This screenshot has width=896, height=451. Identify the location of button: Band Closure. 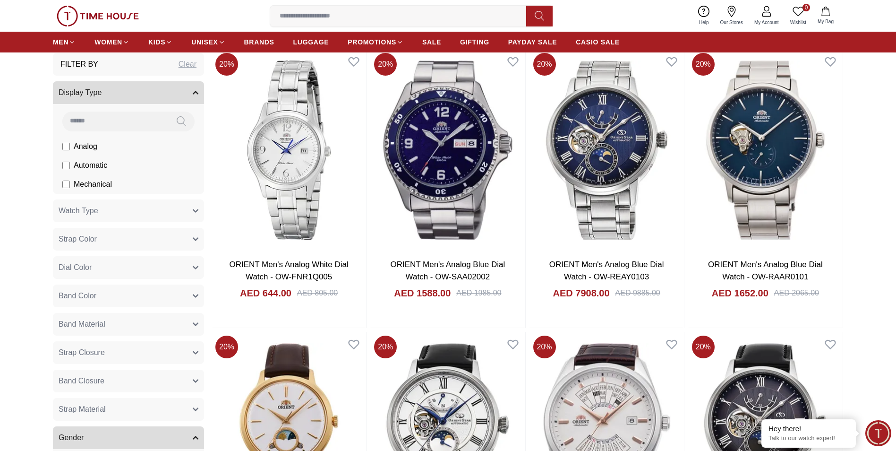
(129, 381).